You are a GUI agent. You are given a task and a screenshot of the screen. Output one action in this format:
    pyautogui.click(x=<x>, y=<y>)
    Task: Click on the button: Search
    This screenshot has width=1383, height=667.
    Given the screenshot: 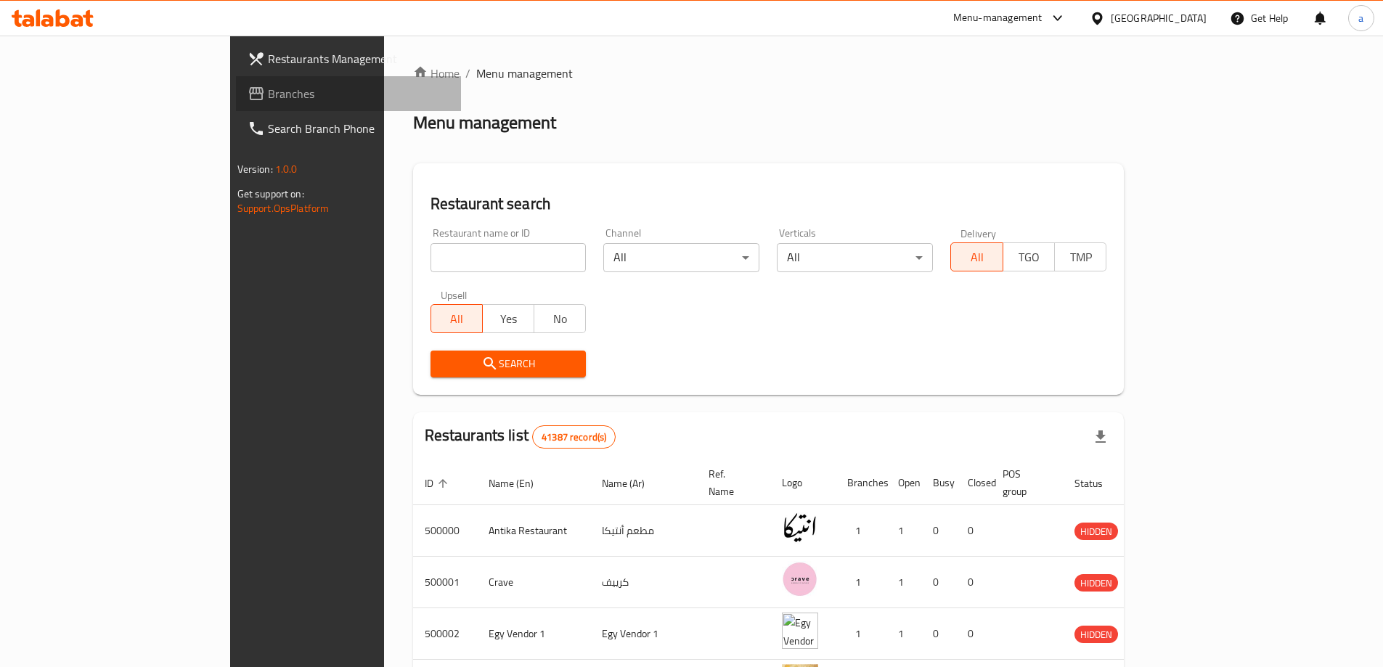 What is the action you would take?
    pyautogui.click(x=508, y=364)
    